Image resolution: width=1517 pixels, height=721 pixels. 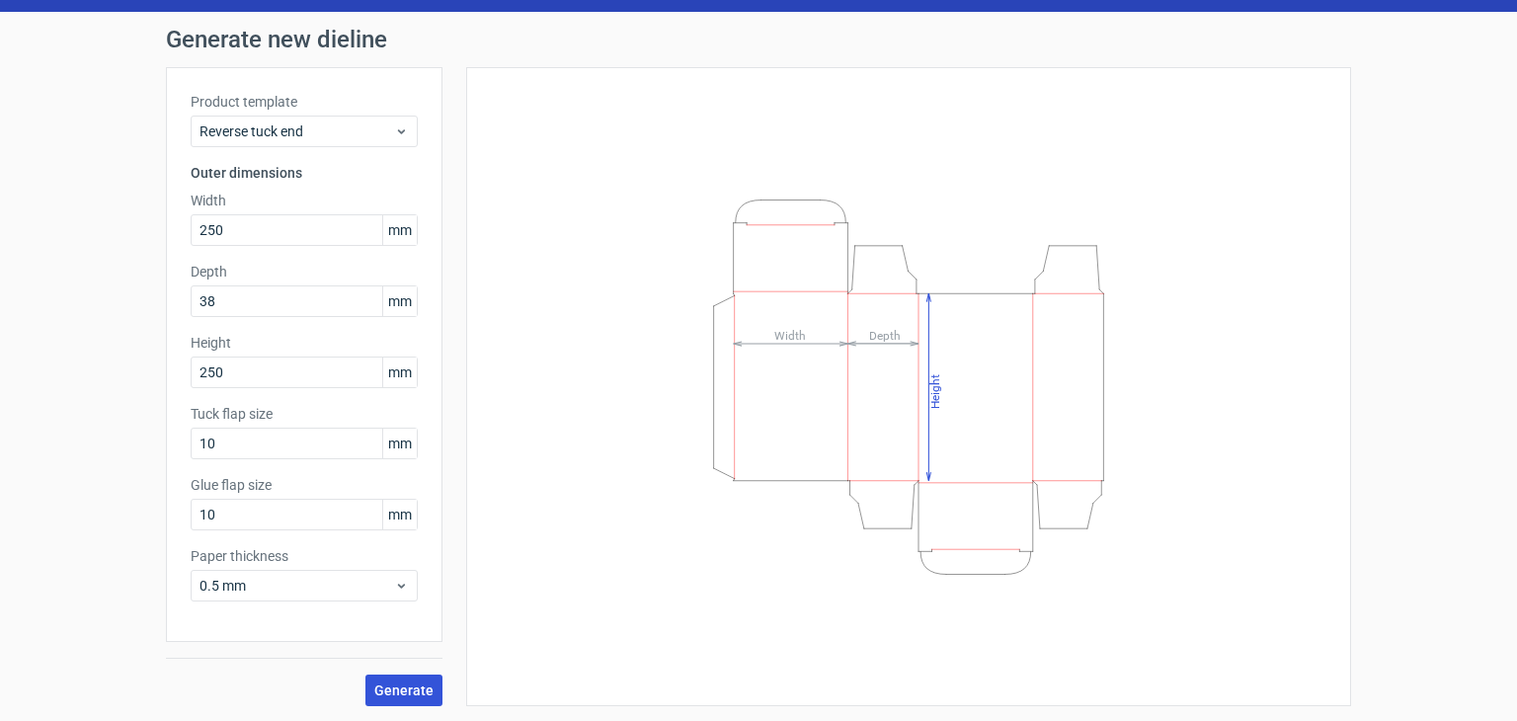 What do you see at coordinates (304, 485) in the screenshot?
I see `label: Glue flap size` at bounding box center [304, 485].